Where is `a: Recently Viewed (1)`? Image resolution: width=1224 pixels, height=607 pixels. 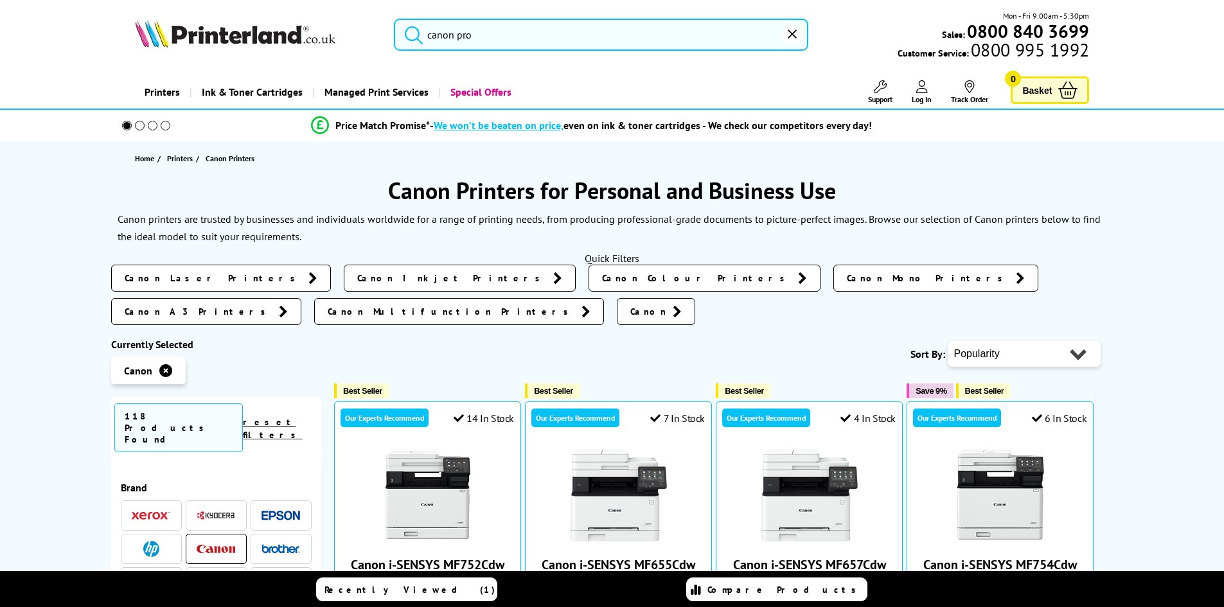
a: Recently Viewed (1) is located at coordinates (407, 589).